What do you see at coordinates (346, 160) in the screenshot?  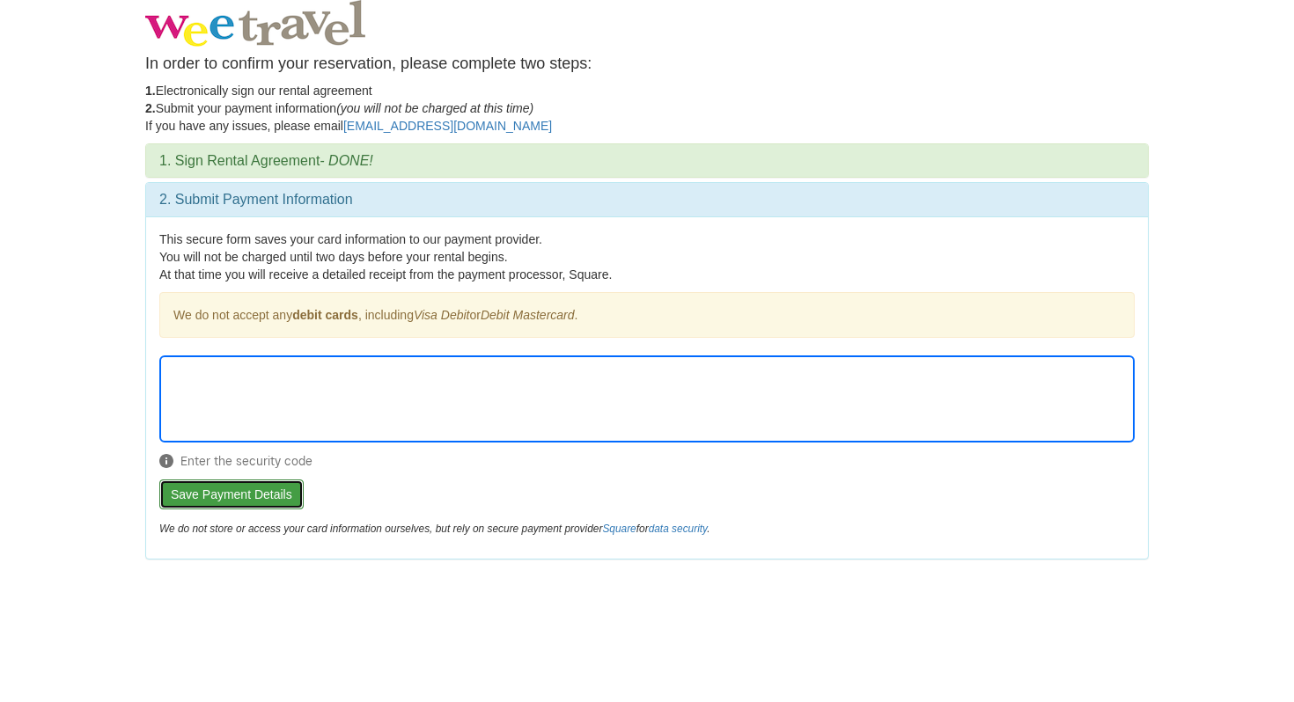 I see `em: - DONE!` at bounding box center [346, 160].